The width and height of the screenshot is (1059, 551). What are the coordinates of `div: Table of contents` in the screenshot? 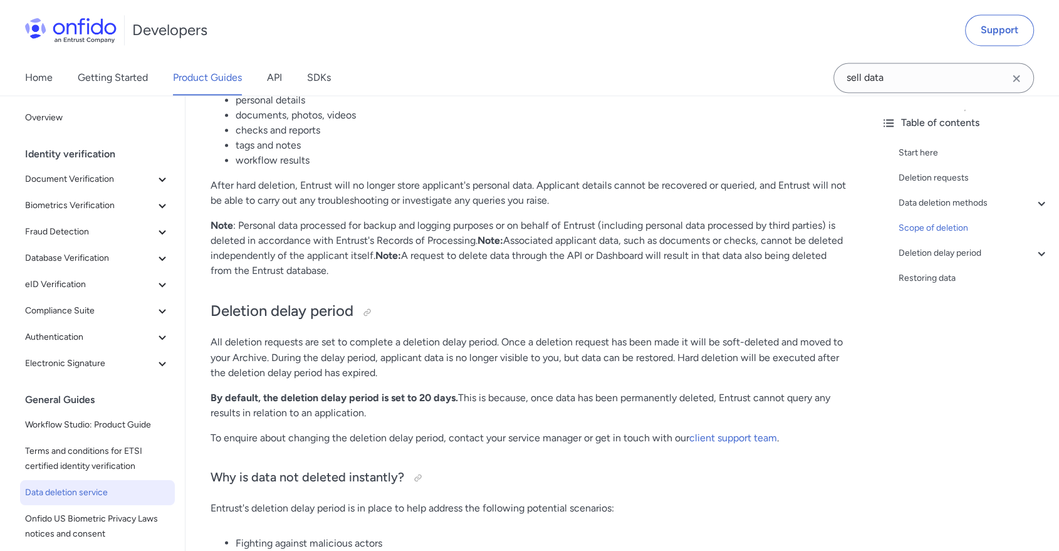 It's located at (965, 123).